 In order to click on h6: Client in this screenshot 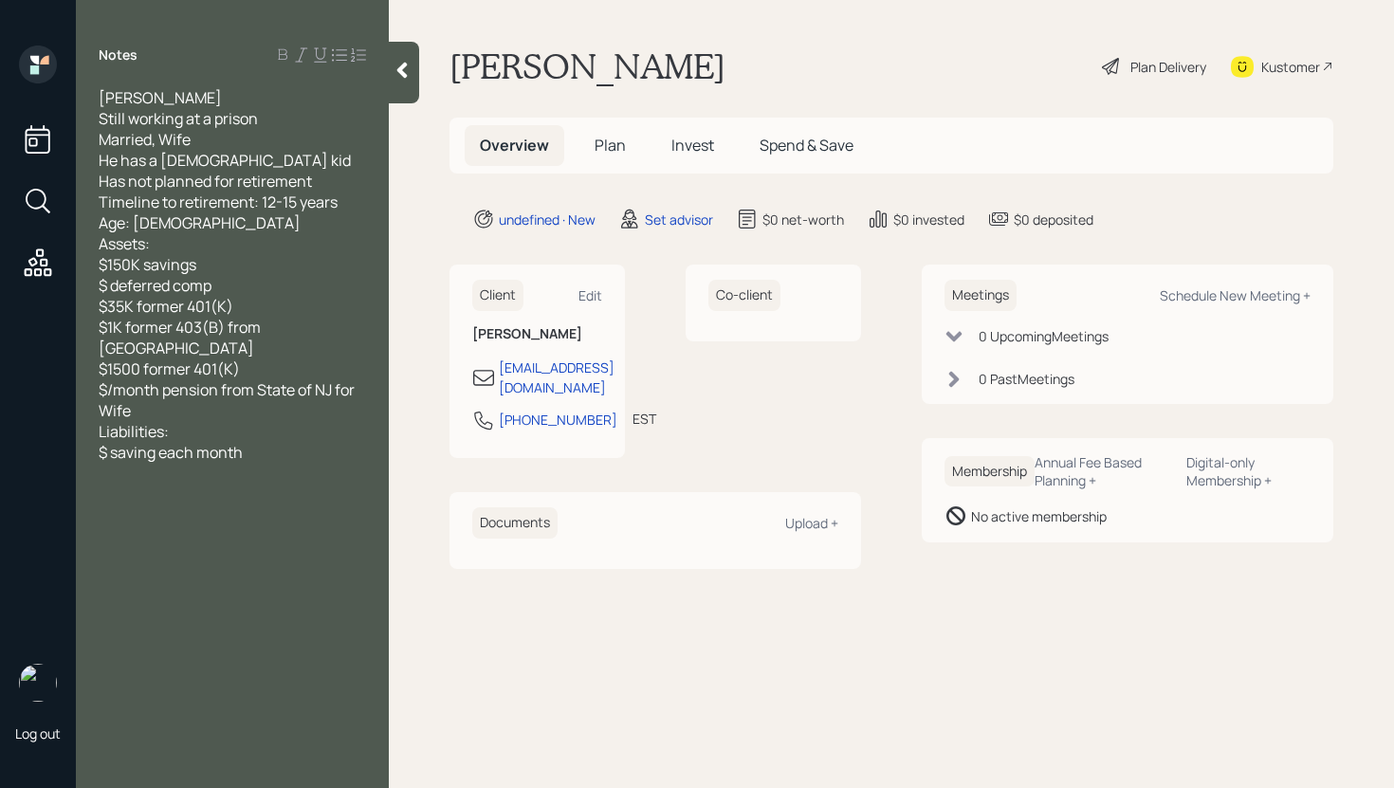, I will do `click(498, 295)`.